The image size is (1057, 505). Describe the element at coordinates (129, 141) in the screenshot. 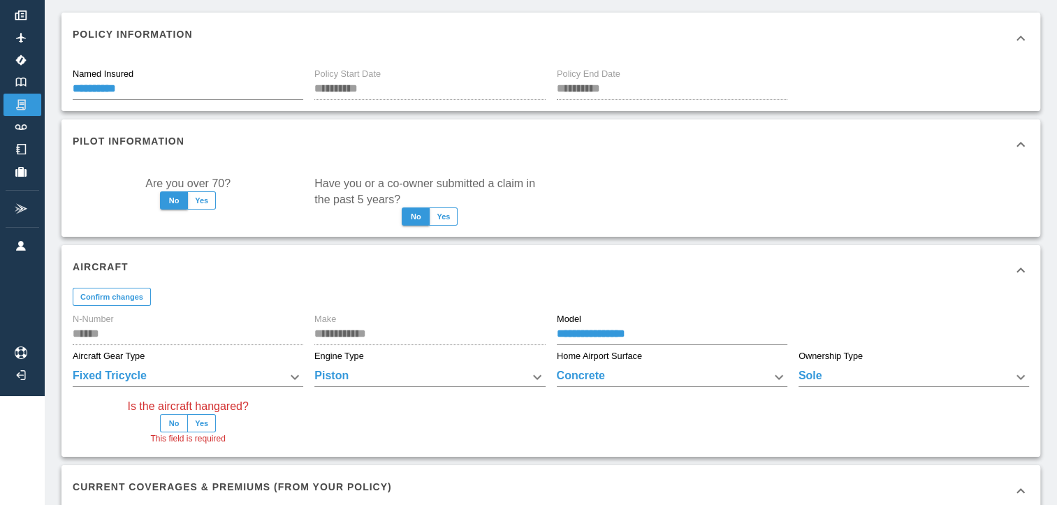

I see `h6: Pilot Information` at that location.